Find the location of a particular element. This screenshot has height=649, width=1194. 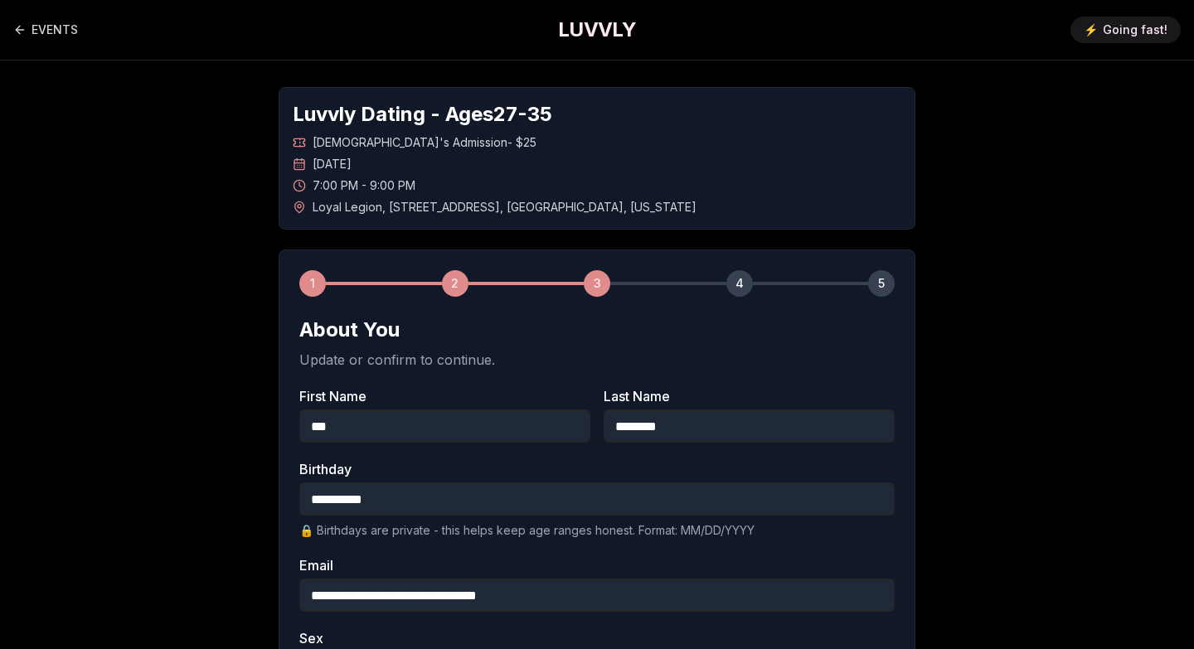

label: First Name is located at coordinates (444, 396).